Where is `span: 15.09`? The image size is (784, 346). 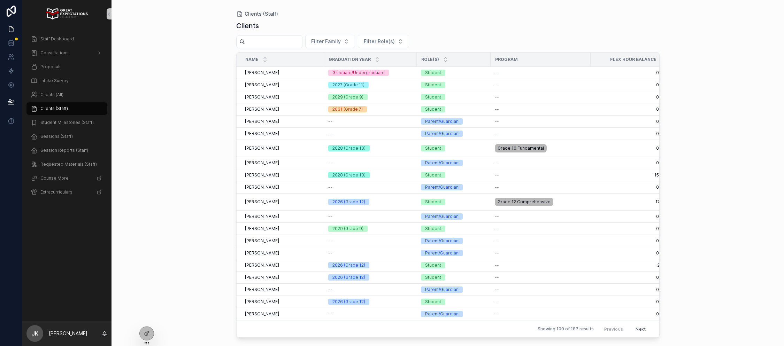
span: 15.09 is located at coordinates (630, 175).